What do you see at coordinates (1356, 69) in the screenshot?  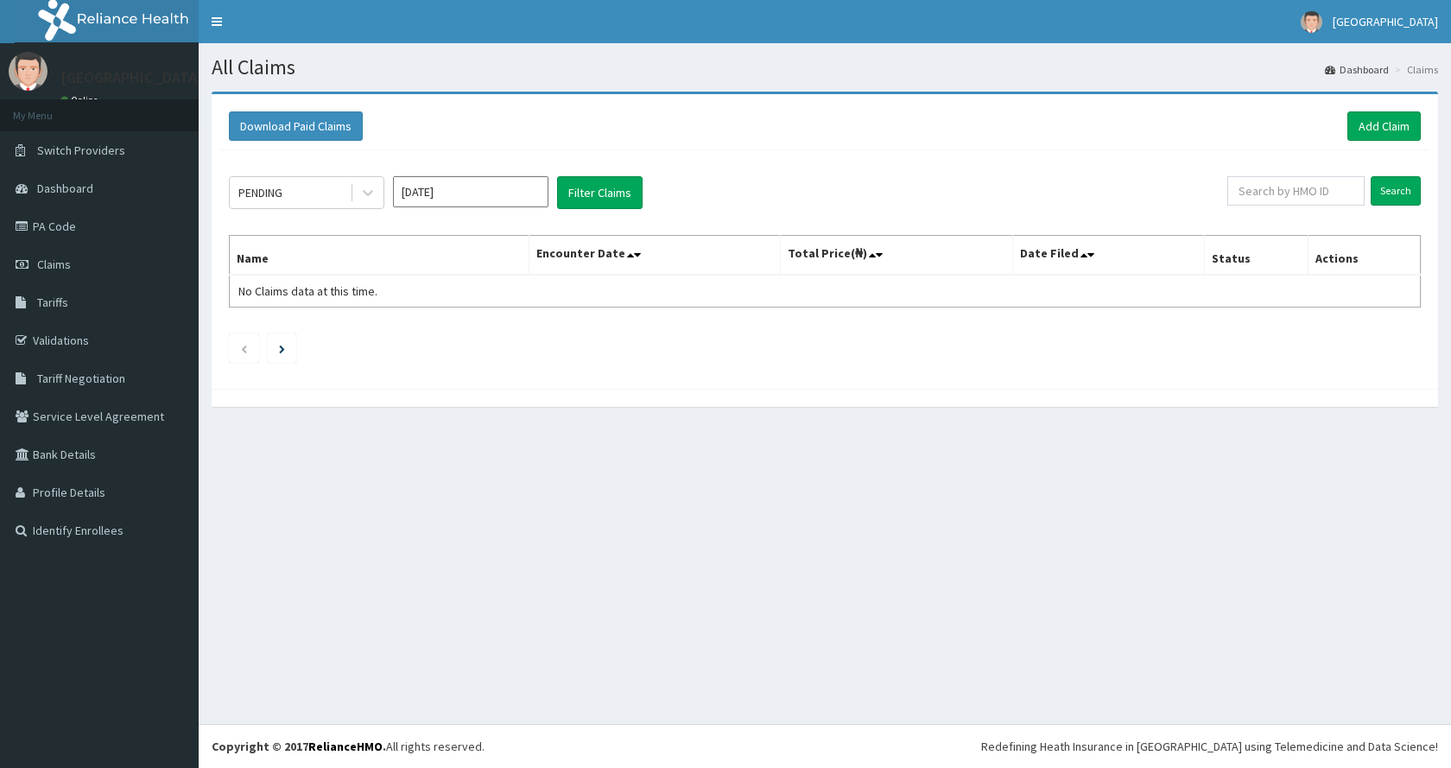 I see `a: Dashboard` at bounding box center [1356, 69].